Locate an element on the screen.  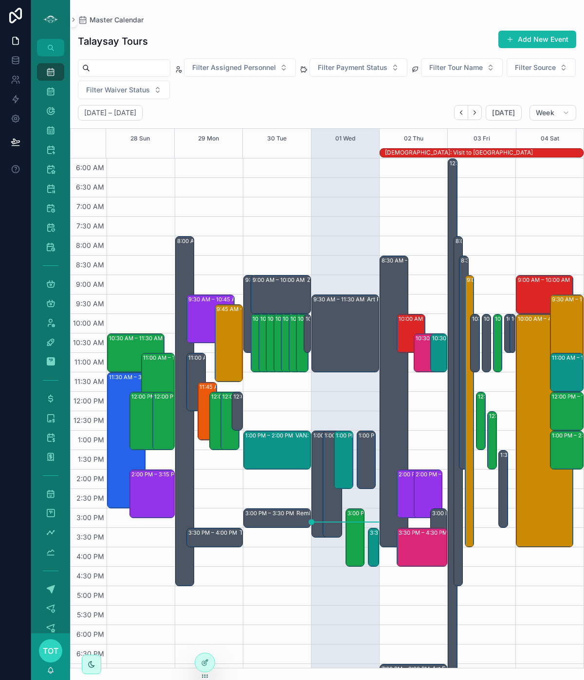
span: 3:30 PM is located at coordinates (90, 537).